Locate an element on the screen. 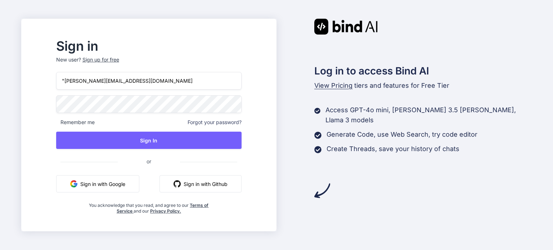 The width and height of the screenshot is (553, 250). p: New user? is located at coordinates (149, 64).